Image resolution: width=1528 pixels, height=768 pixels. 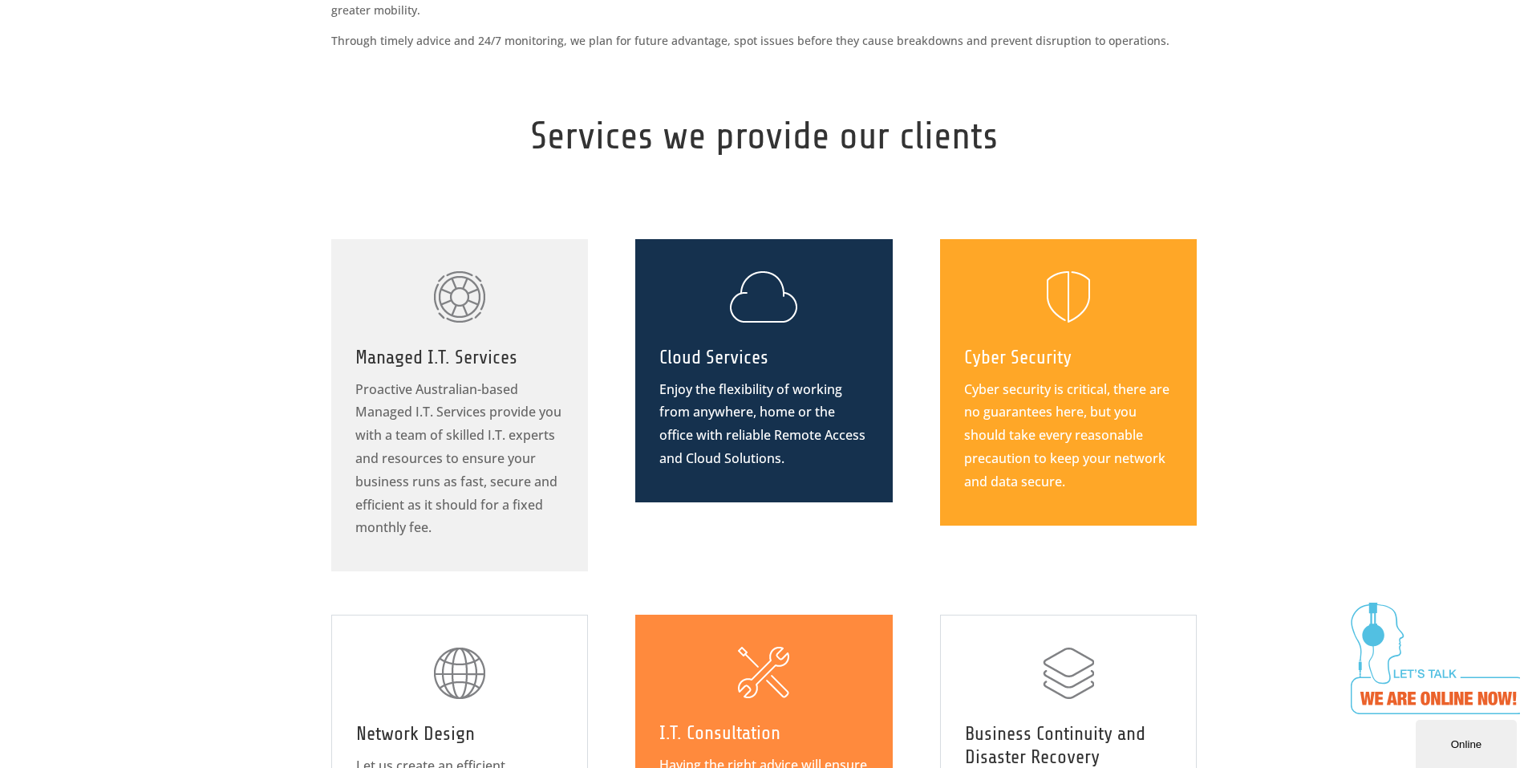 What do you see at coordinates (1018, 357) in the screenshot?
I see `span: Cyber Security` at bounding box center [1018, 357].